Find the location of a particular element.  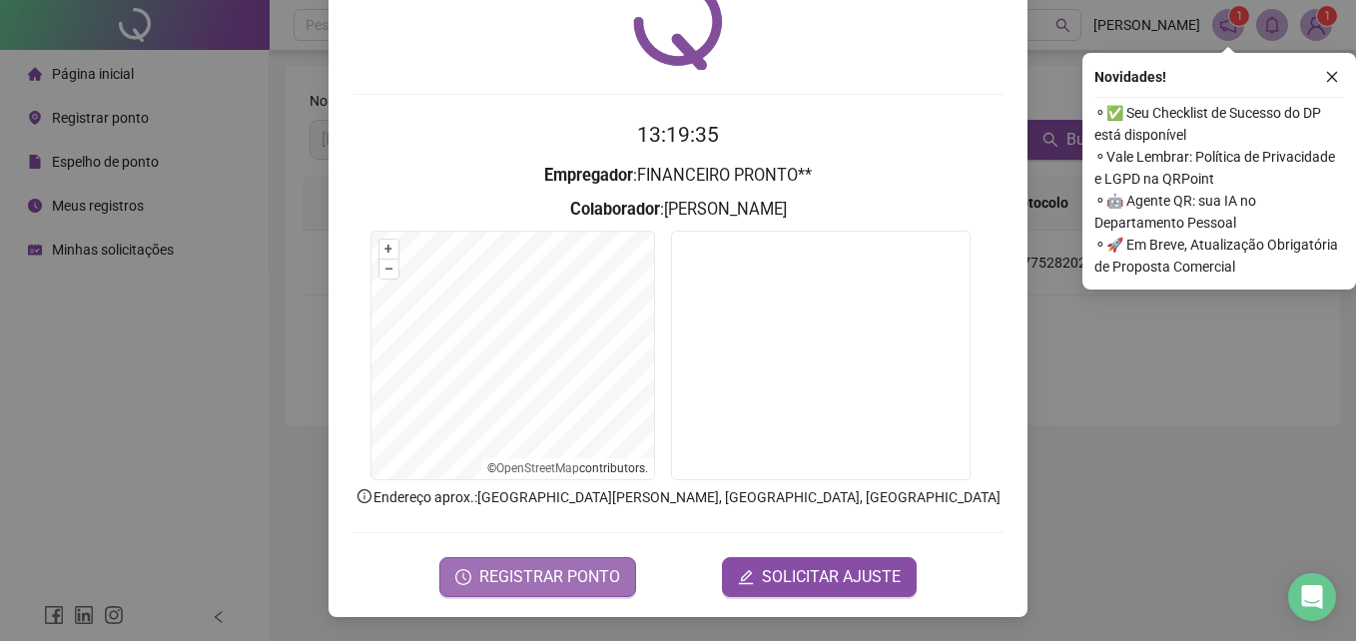

a: OpenStreetMap is located at coordinates (537, 468).